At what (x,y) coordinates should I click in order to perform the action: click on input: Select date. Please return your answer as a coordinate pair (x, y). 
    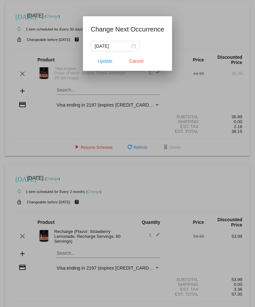
    Looking at the image, I should click on (112, 46).